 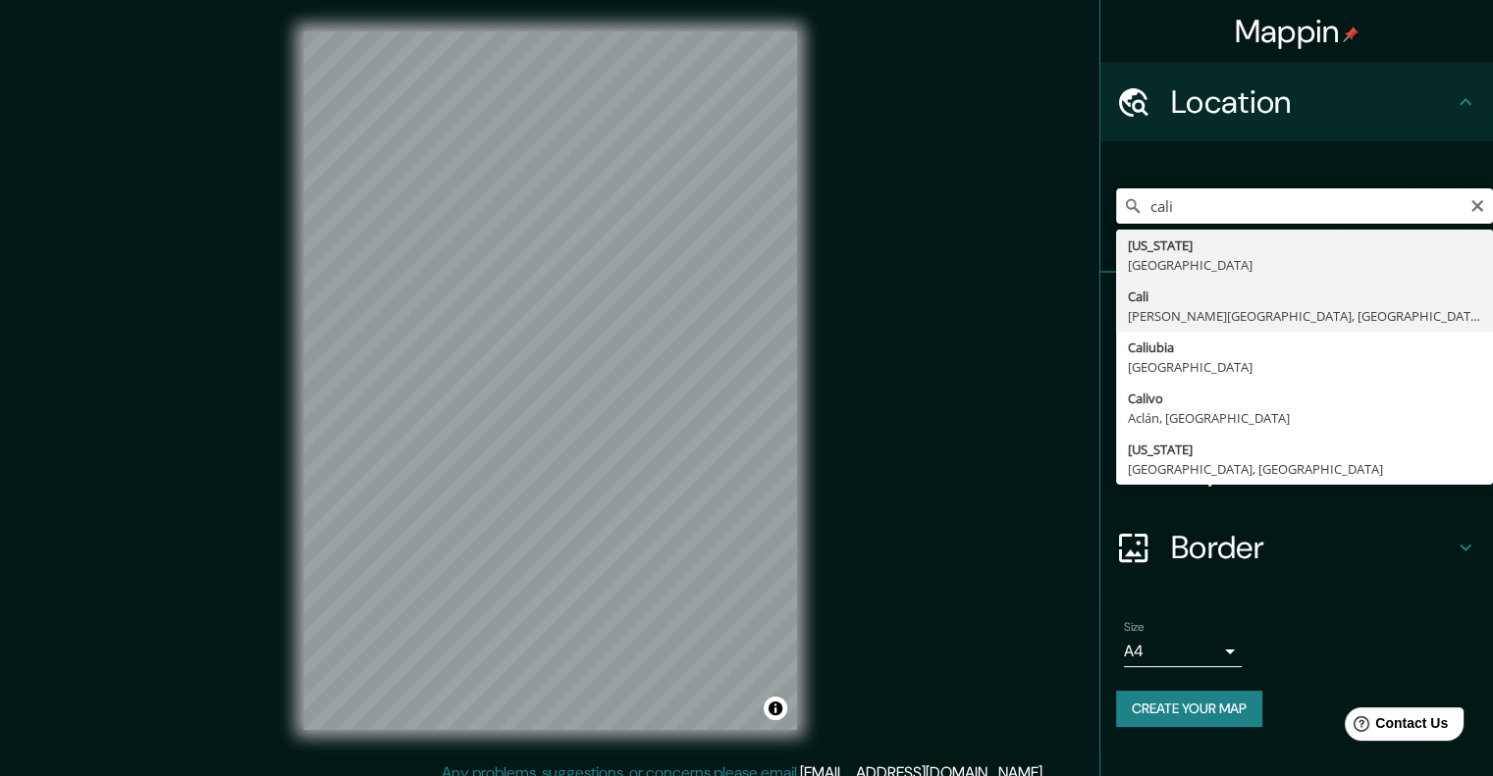 What do you see at coordinates (93, 24) in the screenshot?
I see `span: Contact Us` at bounding box center [93, 24].